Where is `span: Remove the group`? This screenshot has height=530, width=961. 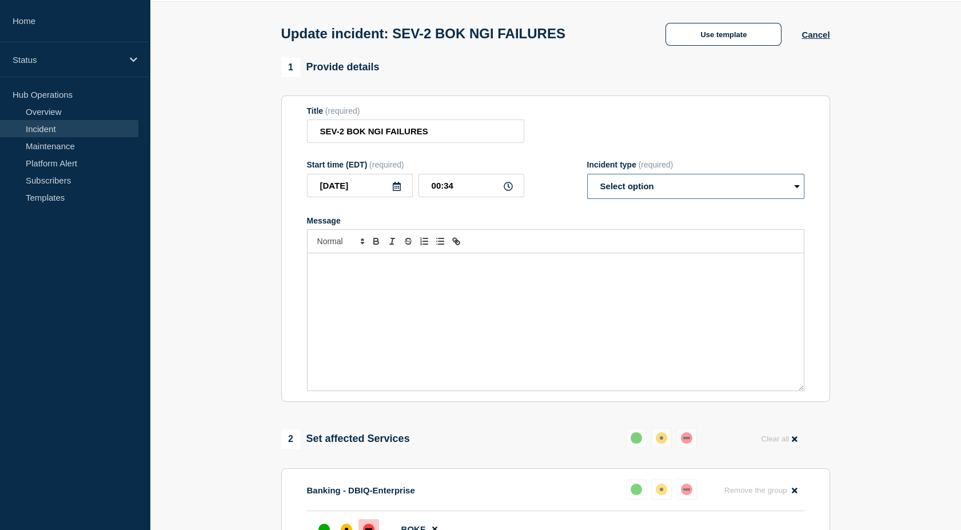 span: Remove the group is located at coordinates (756, 490).